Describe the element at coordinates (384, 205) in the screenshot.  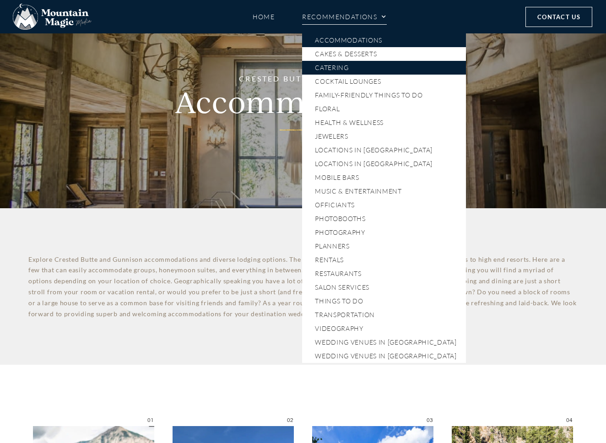
I see `a: Officiants` at that location.